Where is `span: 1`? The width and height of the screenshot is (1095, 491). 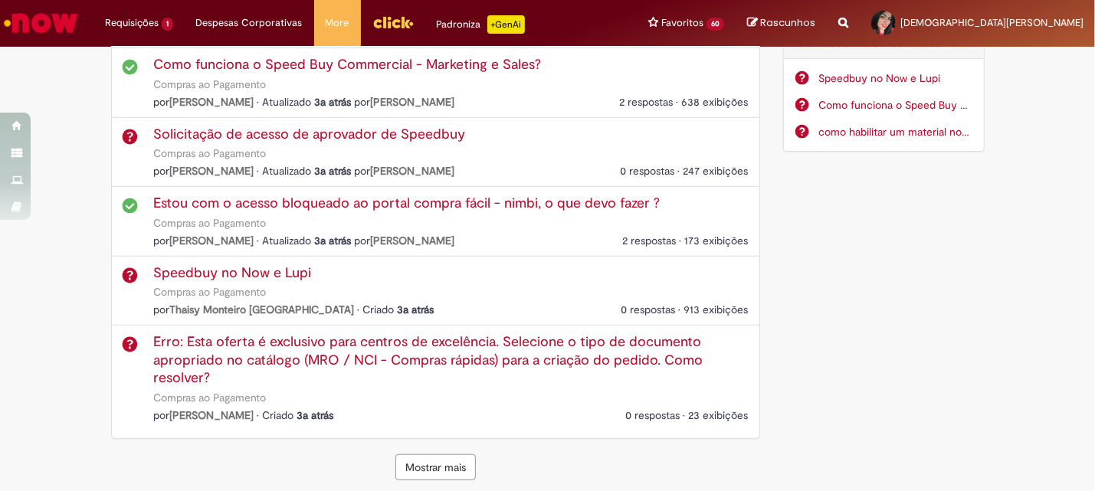
span: 1 is located at coordinates (167, 24).